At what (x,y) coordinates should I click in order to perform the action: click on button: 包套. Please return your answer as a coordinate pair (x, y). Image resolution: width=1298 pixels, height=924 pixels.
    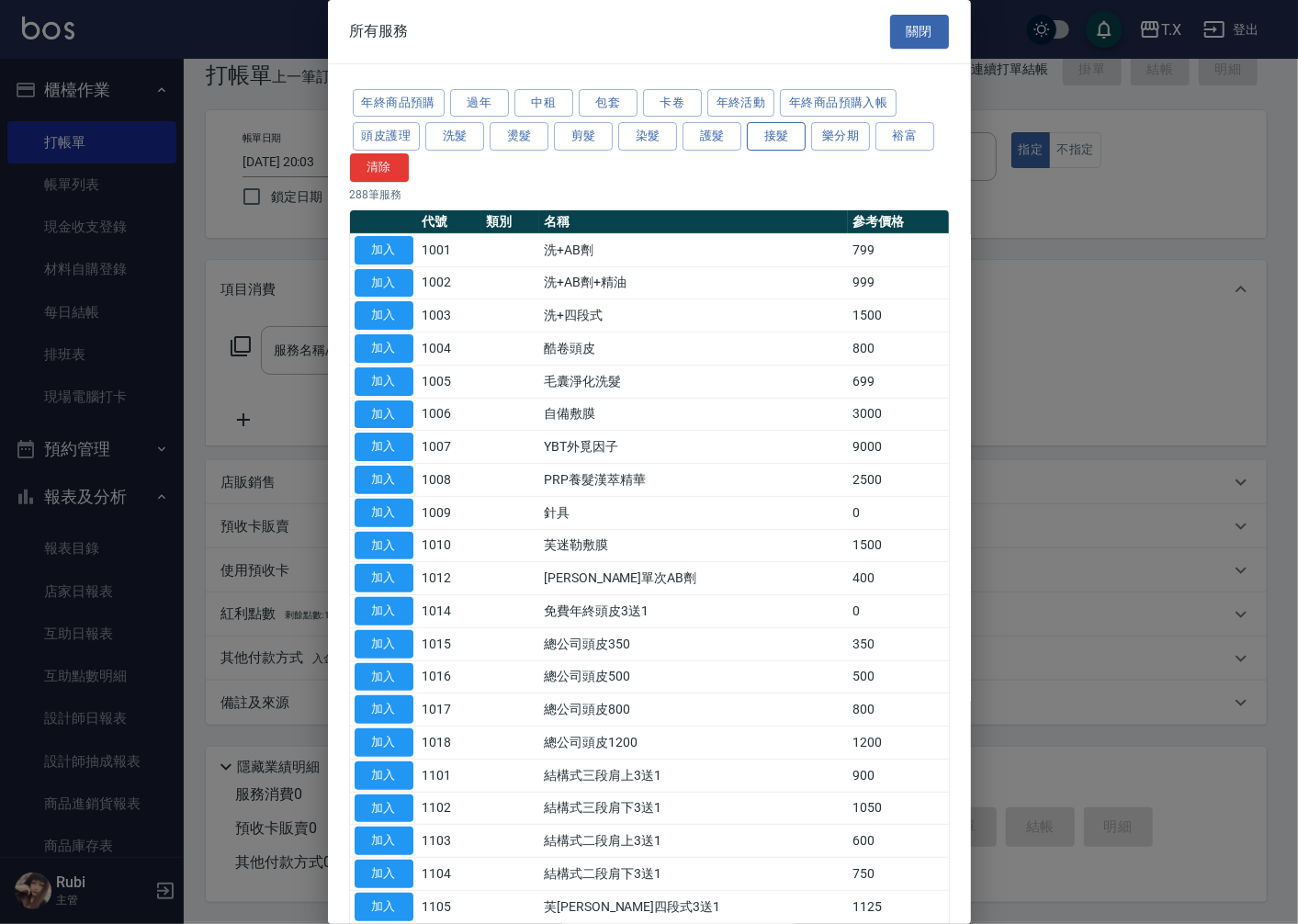
    Looking at the image, I should click on (608, 103).